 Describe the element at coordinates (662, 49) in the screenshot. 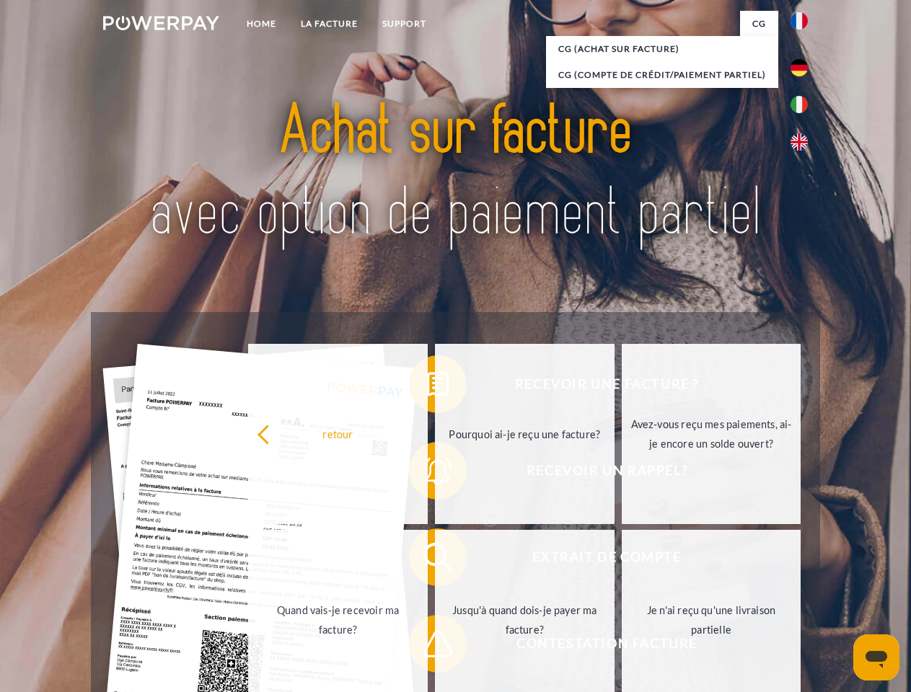

I see `a: CG (achat sur facture)` at that location.